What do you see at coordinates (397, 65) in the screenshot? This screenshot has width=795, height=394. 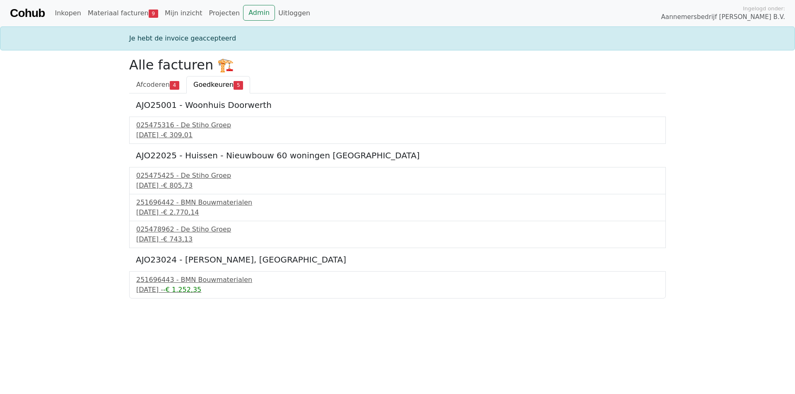 I see `h2: Alle facturen 🏗️` at bounding box center [397, 65].